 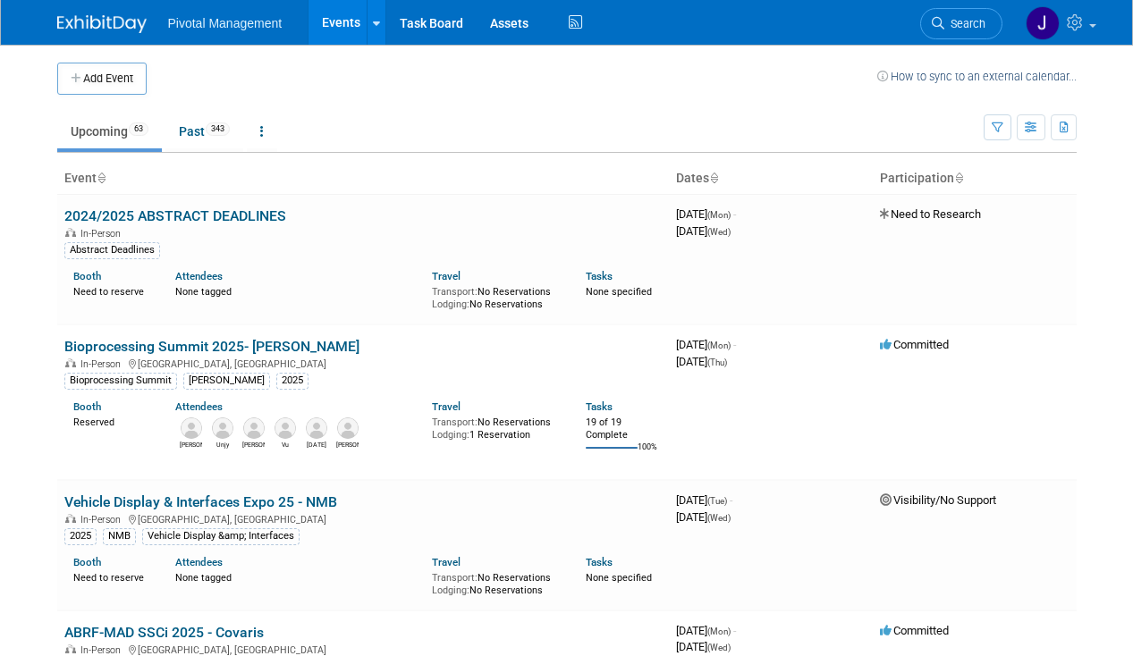 What do you see at coordinates (1043, 23) in the screenshot?
I see `img: Jessica Gatton` at bounding box center [1043, 23].